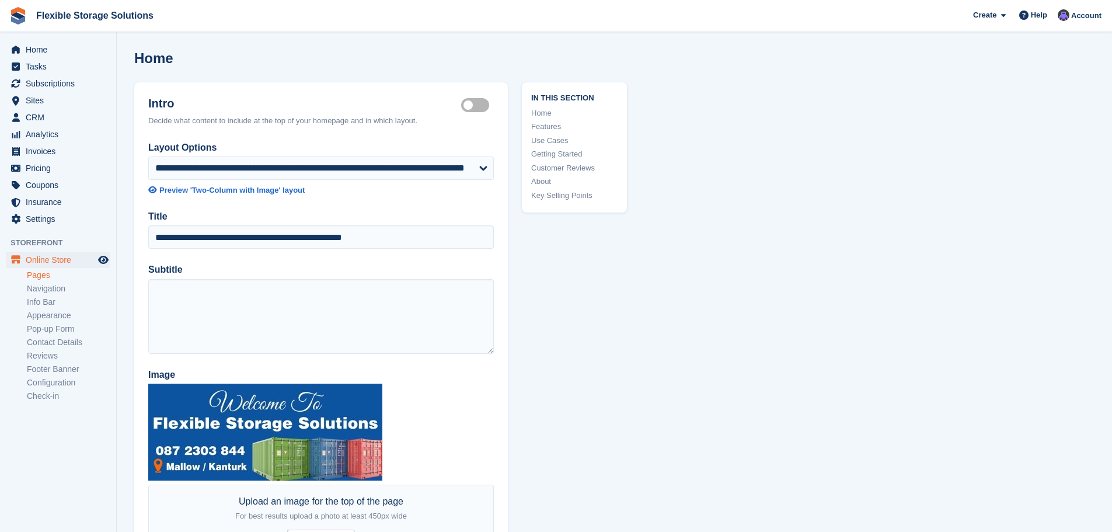  What do you see at coordinates (574, 141) in the screenshot?
I see `a: Use Cases` at bounding box center [574, 141].